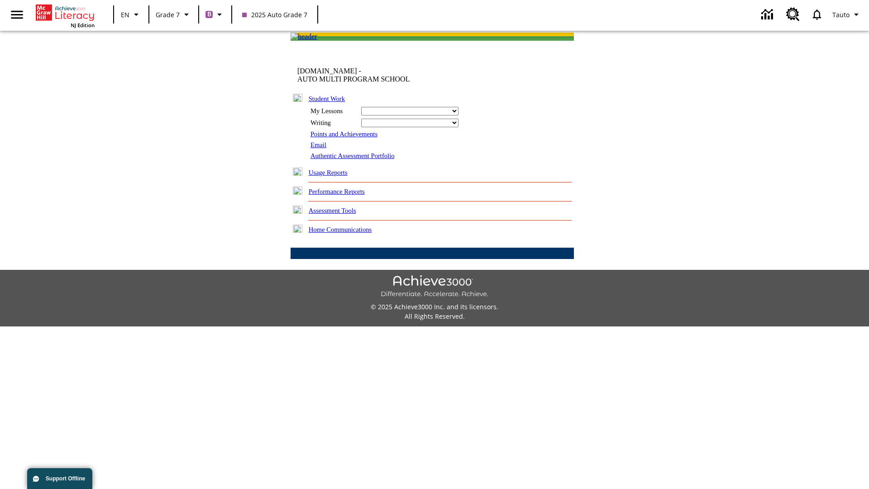 The width and height of the screenshot is (869, 489). What do you see at coordinates (332, 211) in the screenshot?
I see `a: Assessment Tools` at bounding box center [332, 211].